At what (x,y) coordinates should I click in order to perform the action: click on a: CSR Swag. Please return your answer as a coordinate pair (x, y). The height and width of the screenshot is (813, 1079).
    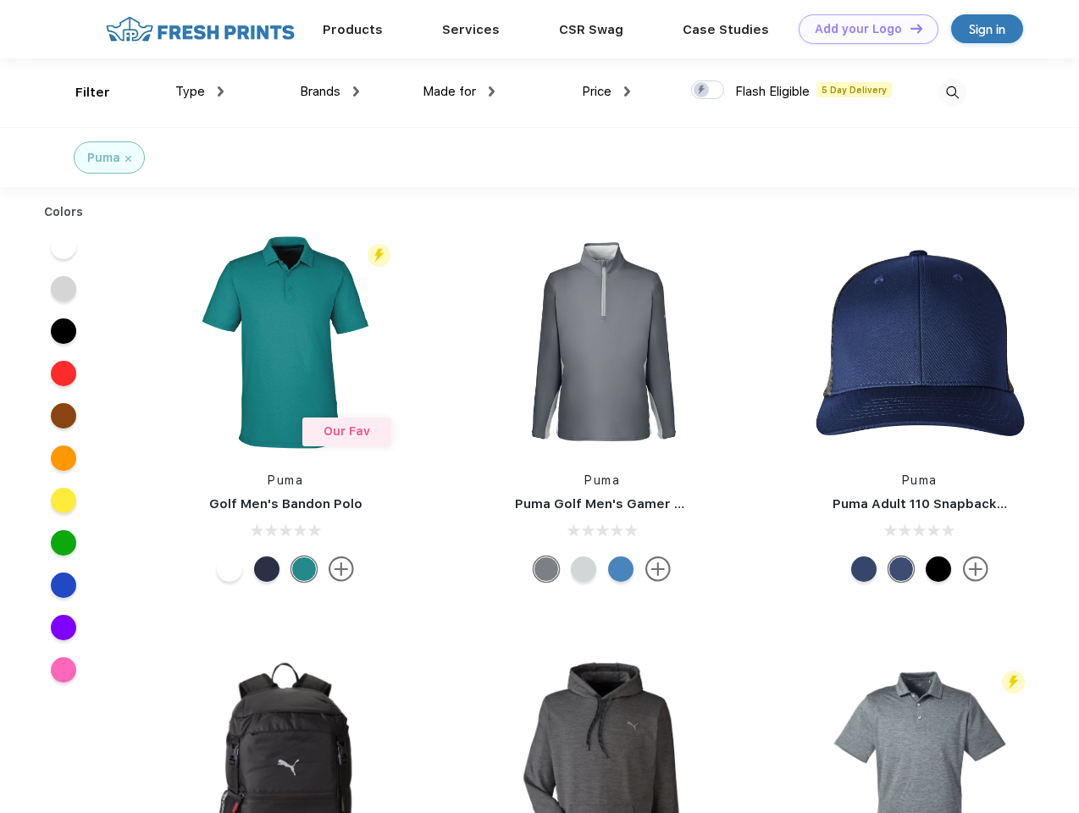
    Looking at the image, I should click on (591, 30).